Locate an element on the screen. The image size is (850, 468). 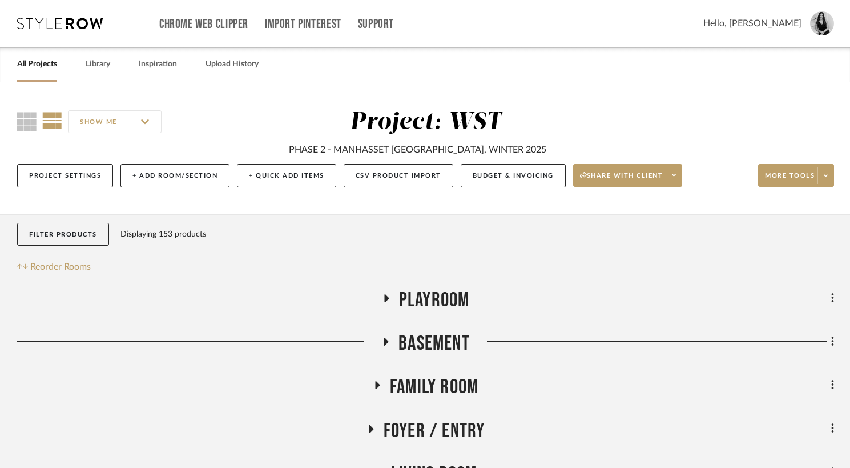
span: Basement is located at coordinates (434, 343).